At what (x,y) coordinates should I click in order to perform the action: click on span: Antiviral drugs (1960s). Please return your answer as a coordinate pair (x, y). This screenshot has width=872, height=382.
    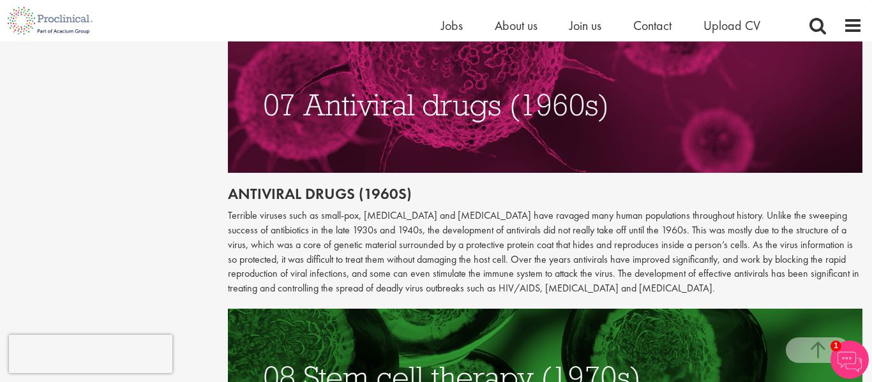
    Looking at the image, I should click on (320, 193).